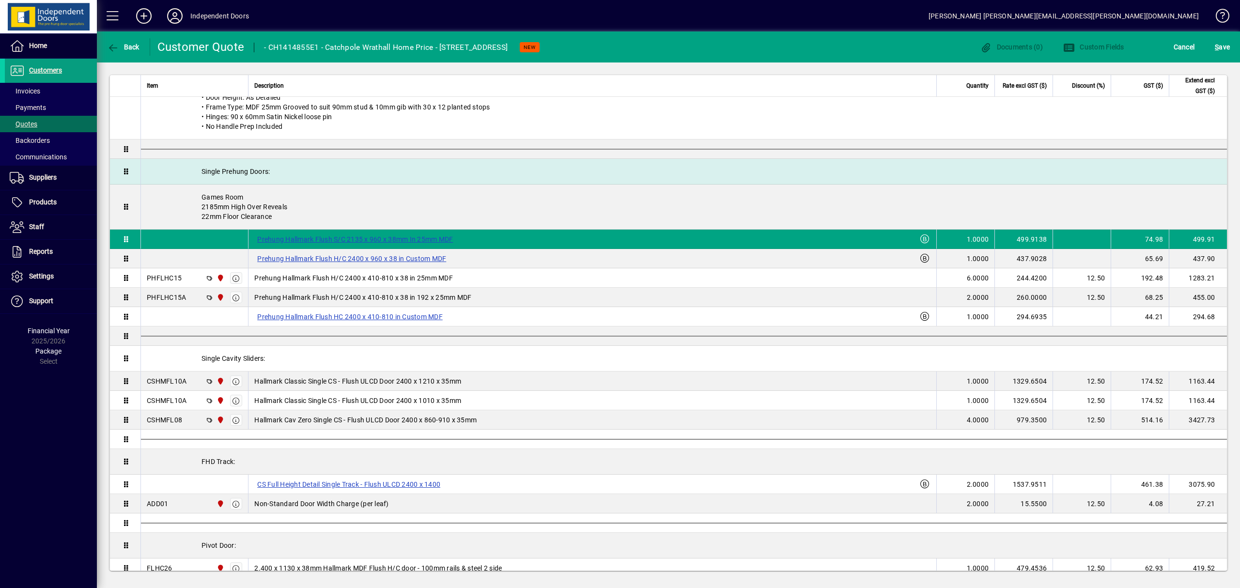 The height and width of the screenshot is (588, 1240). What do you see at coordinates (124, 47) in the screenshot?
I see `app-page-header-button: Back` at bounding box center [124, 47].